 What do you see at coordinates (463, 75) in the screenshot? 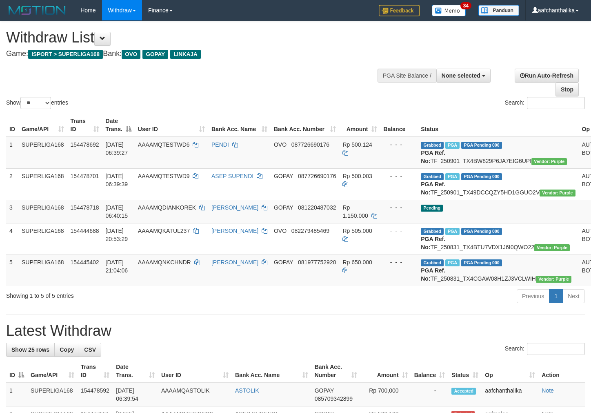
I see `button: None selected` at bounding box center [463, 75].